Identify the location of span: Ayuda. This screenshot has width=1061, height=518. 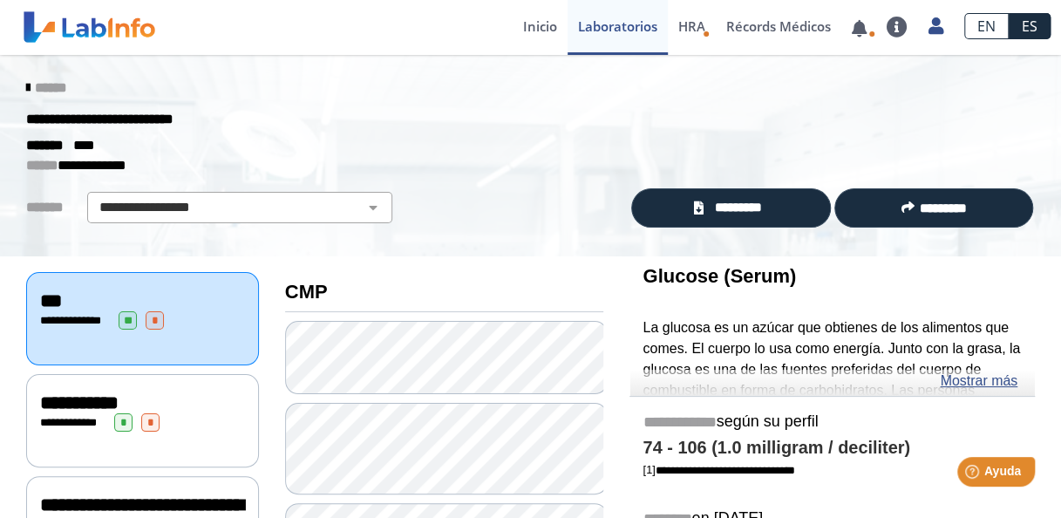
(97, 21).